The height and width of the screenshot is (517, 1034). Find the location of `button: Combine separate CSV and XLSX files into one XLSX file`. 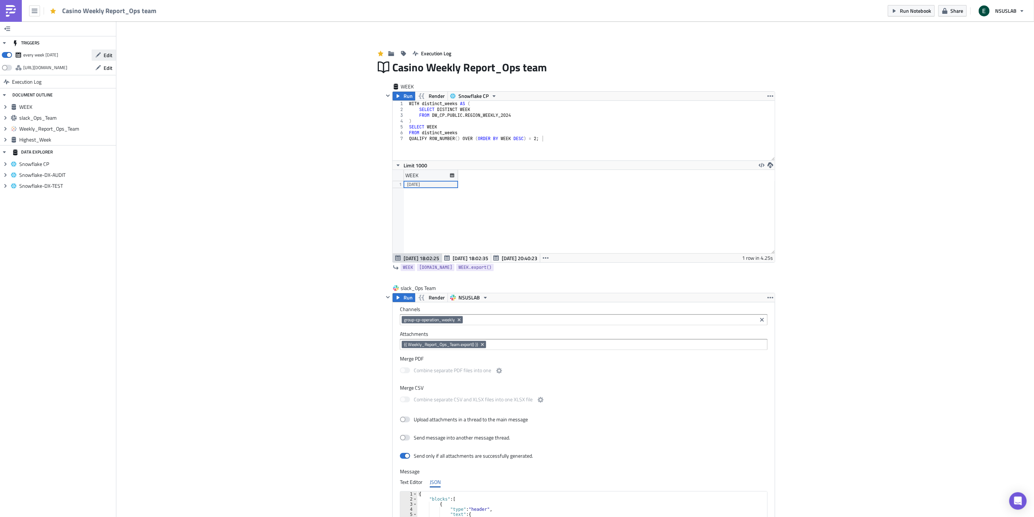

button: Combine separate CSV and XLSX files into one XLSX file is located at coordinates (541, 400).